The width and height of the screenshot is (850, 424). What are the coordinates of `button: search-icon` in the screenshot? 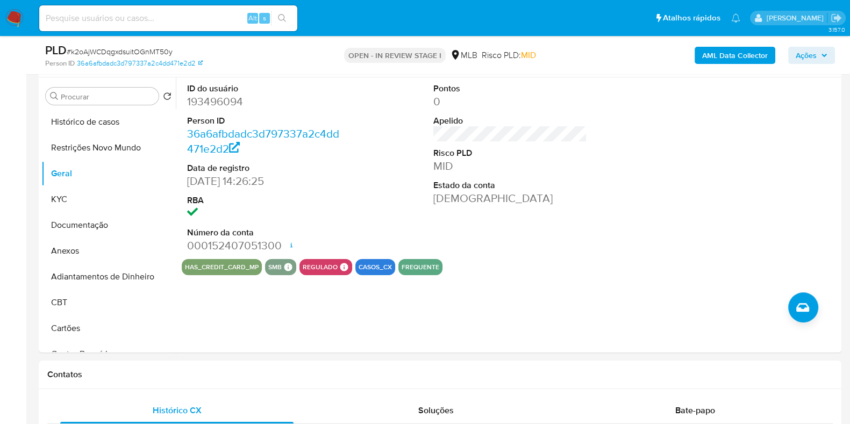 It's located at (282, 18).